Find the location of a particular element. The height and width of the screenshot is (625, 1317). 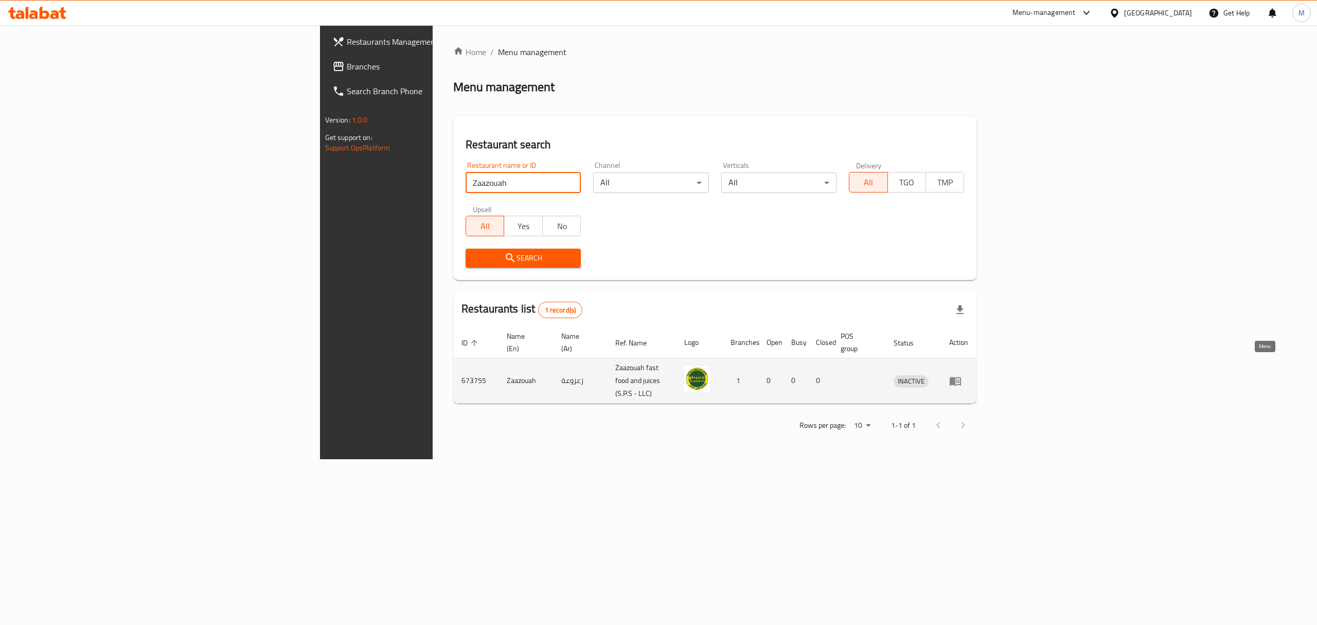

span: ID is located at coordinates (471, 343).